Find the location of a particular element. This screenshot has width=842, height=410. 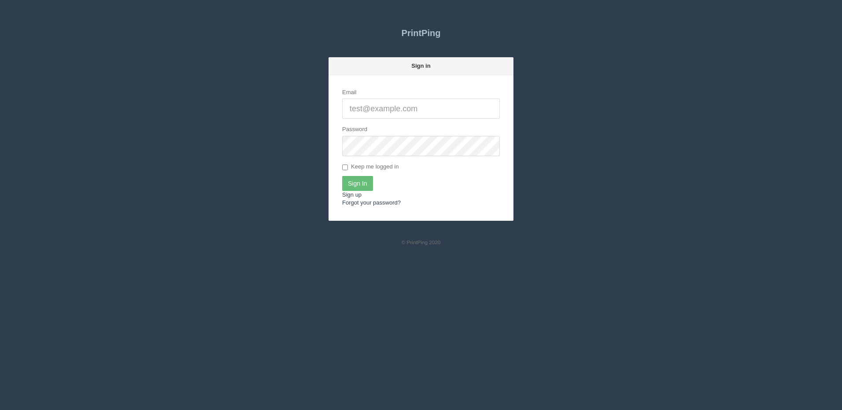

label: Keep me logged in is located at coordinates (370, 167).